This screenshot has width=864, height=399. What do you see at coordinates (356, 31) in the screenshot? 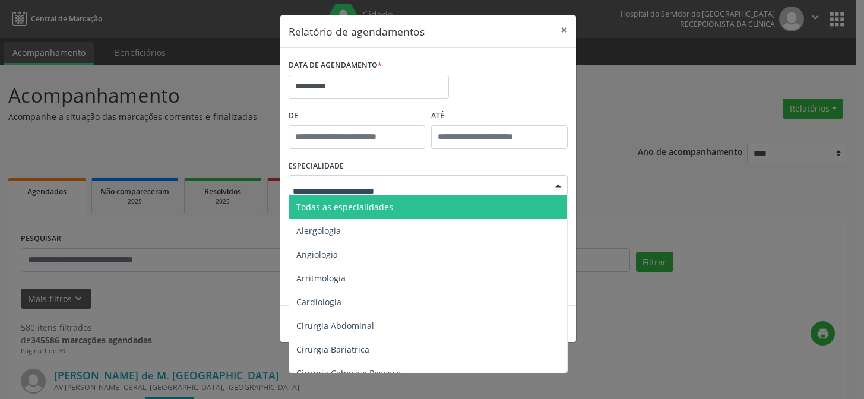
I see `h5: Relatório de agendamentos` at bounding box center [356, 31].